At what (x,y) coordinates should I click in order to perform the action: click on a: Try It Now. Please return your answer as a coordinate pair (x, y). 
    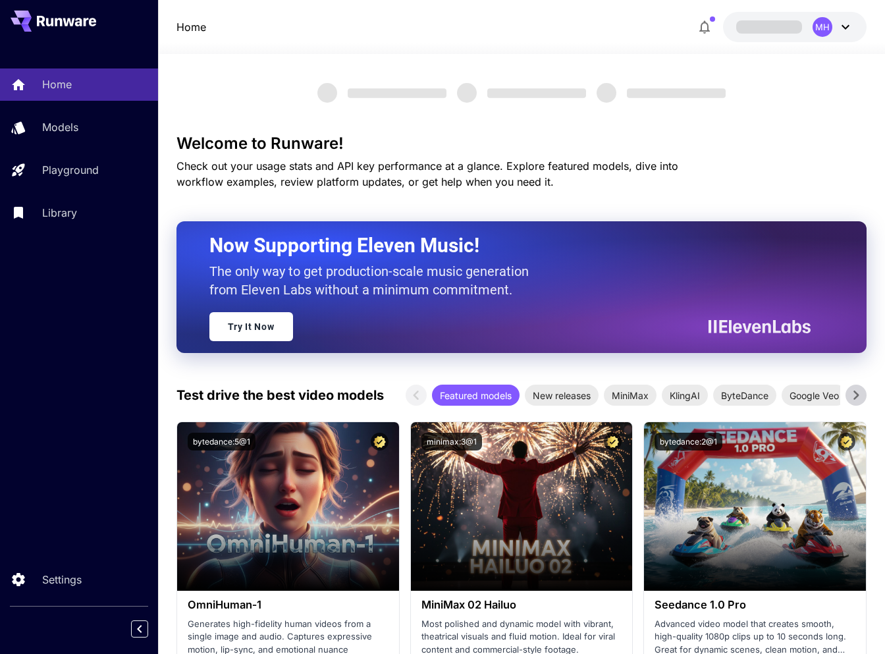
    Looking at the image, I should click on (251, 327).